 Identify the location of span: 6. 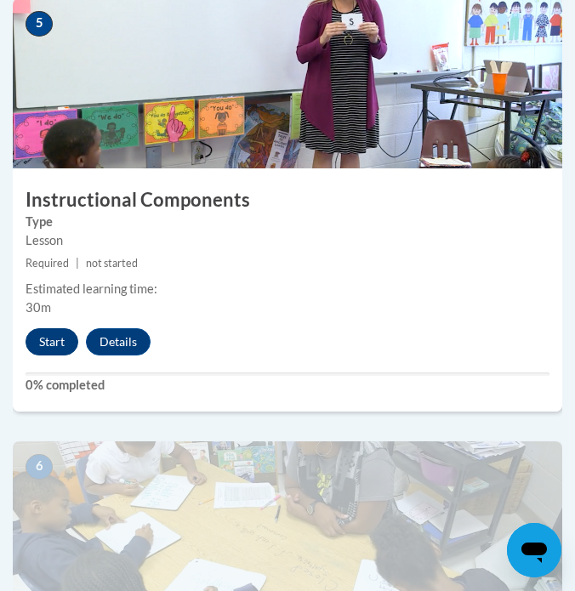
(39, 467).